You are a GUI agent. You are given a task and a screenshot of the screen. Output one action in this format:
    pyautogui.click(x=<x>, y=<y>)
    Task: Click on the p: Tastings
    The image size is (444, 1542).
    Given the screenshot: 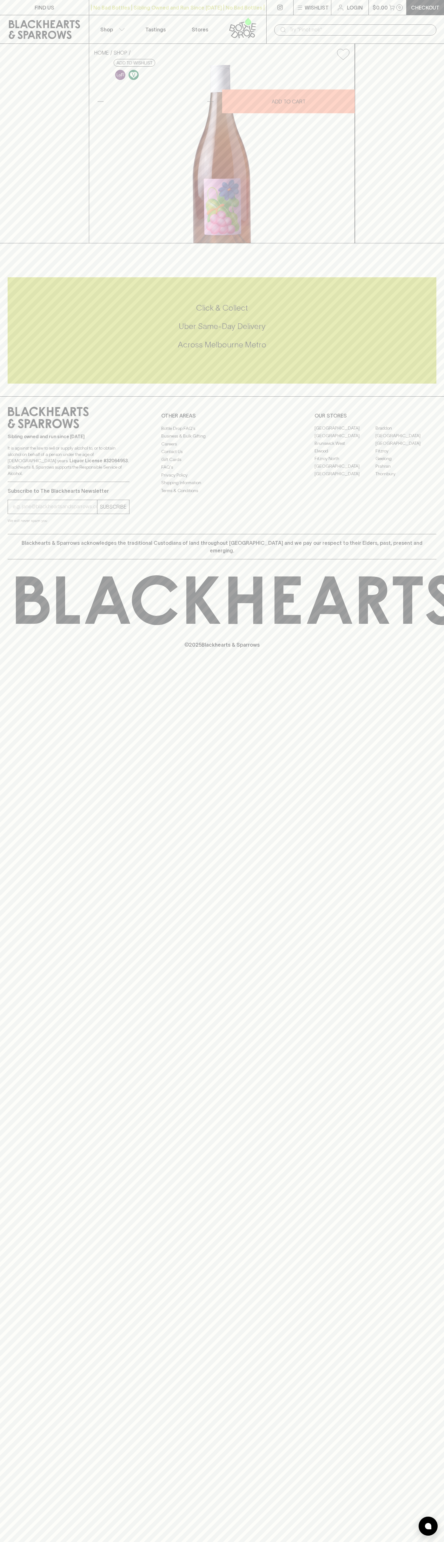 What is the action you would take?
    pyautogui.click(x=155, y=30)
    